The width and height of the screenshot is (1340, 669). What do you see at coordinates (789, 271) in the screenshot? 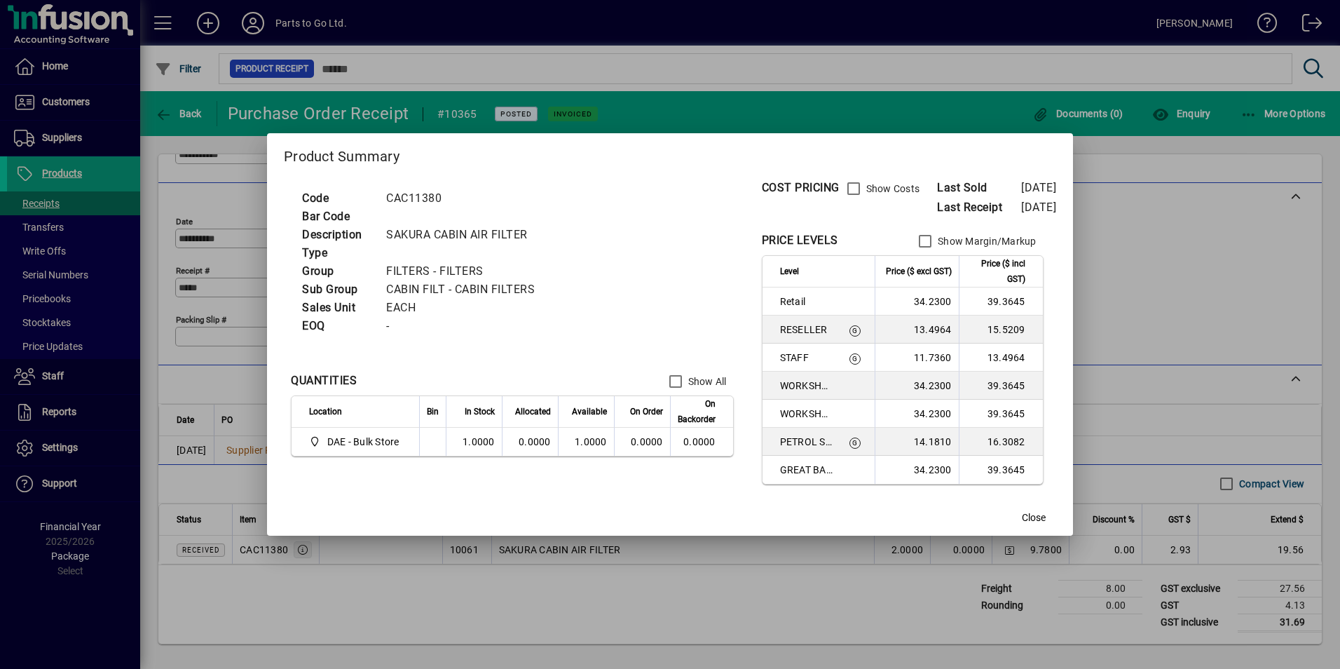
I see `span: Level` at bounding box center [789, 271].